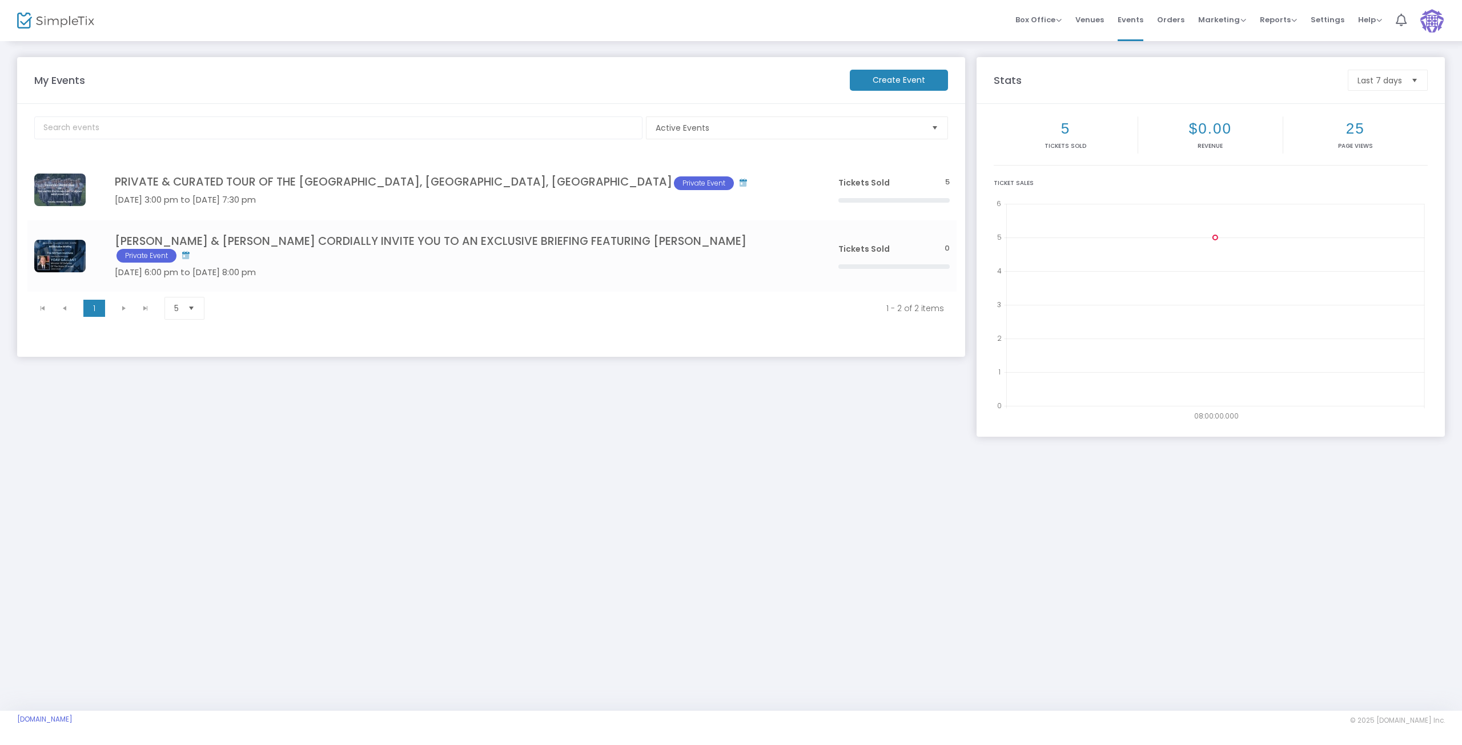 Image resolution: width=1462 pixels, height=745 pixels. Describe the element at coordinates (585, 308) in the screenshot. I see `kendo-pager-info: 1 - 2 of 2 items` at that location.